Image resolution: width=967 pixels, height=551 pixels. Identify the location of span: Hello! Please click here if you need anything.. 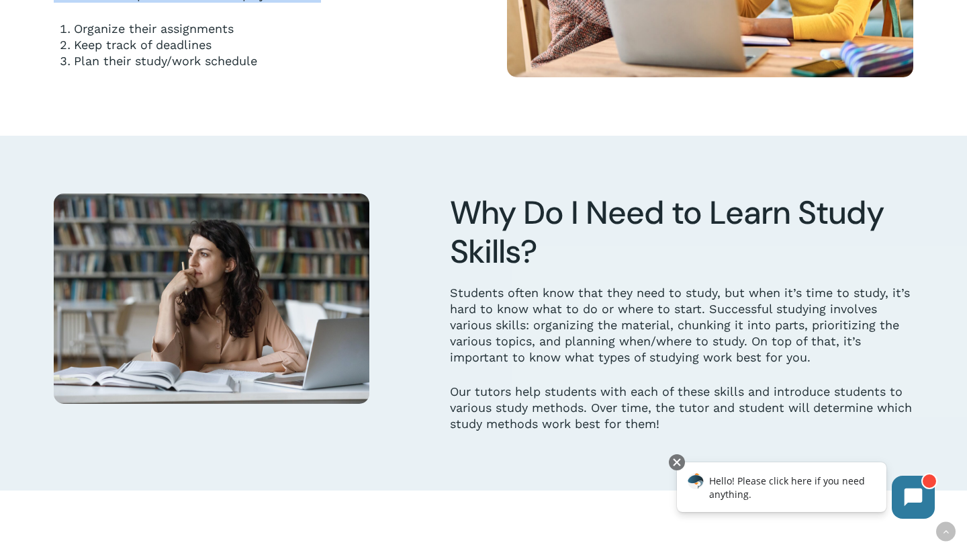
(124, 36).